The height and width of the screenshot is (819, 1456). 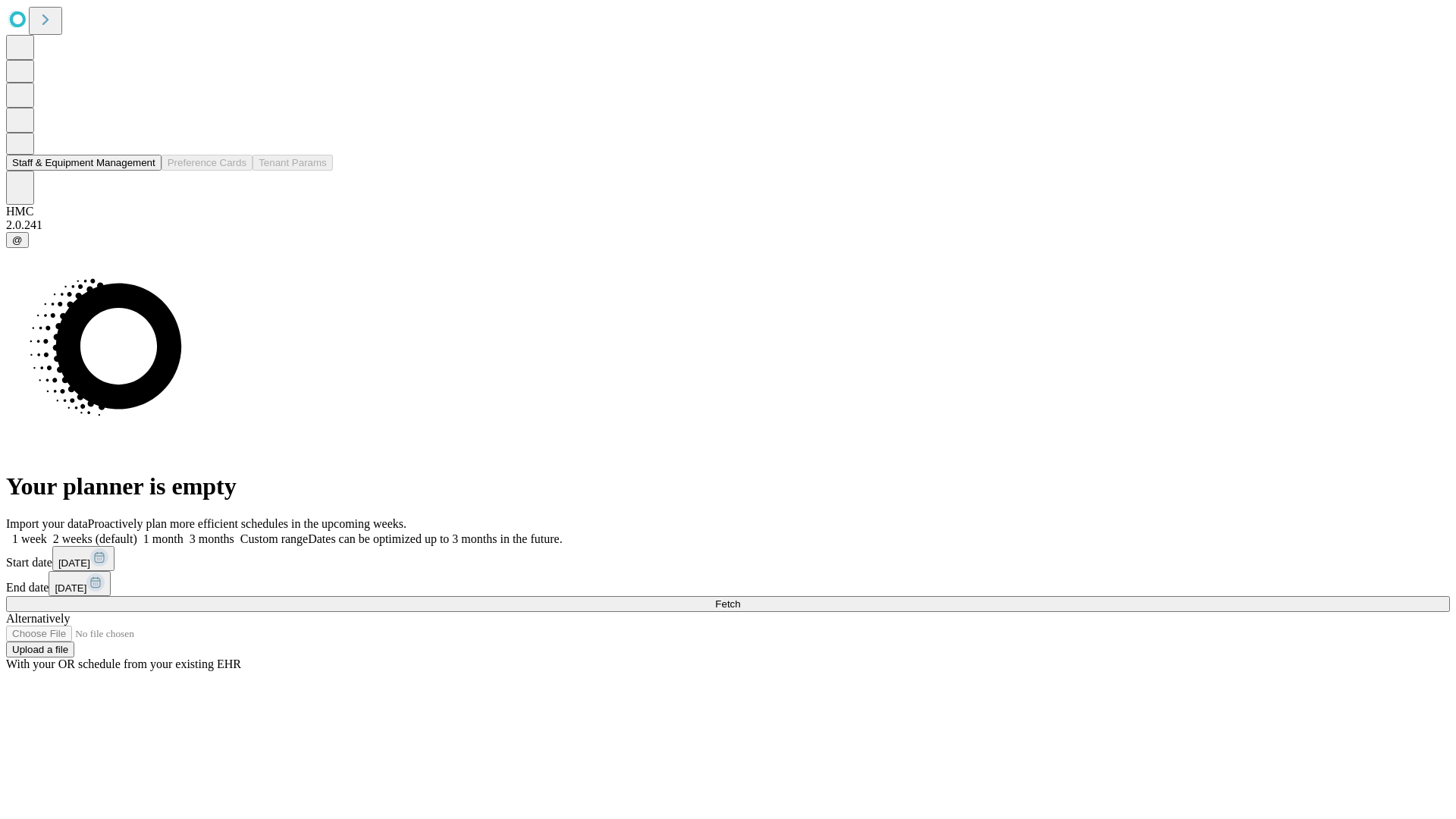 I want to click on span: Fetch, so click(x=727, y=604).